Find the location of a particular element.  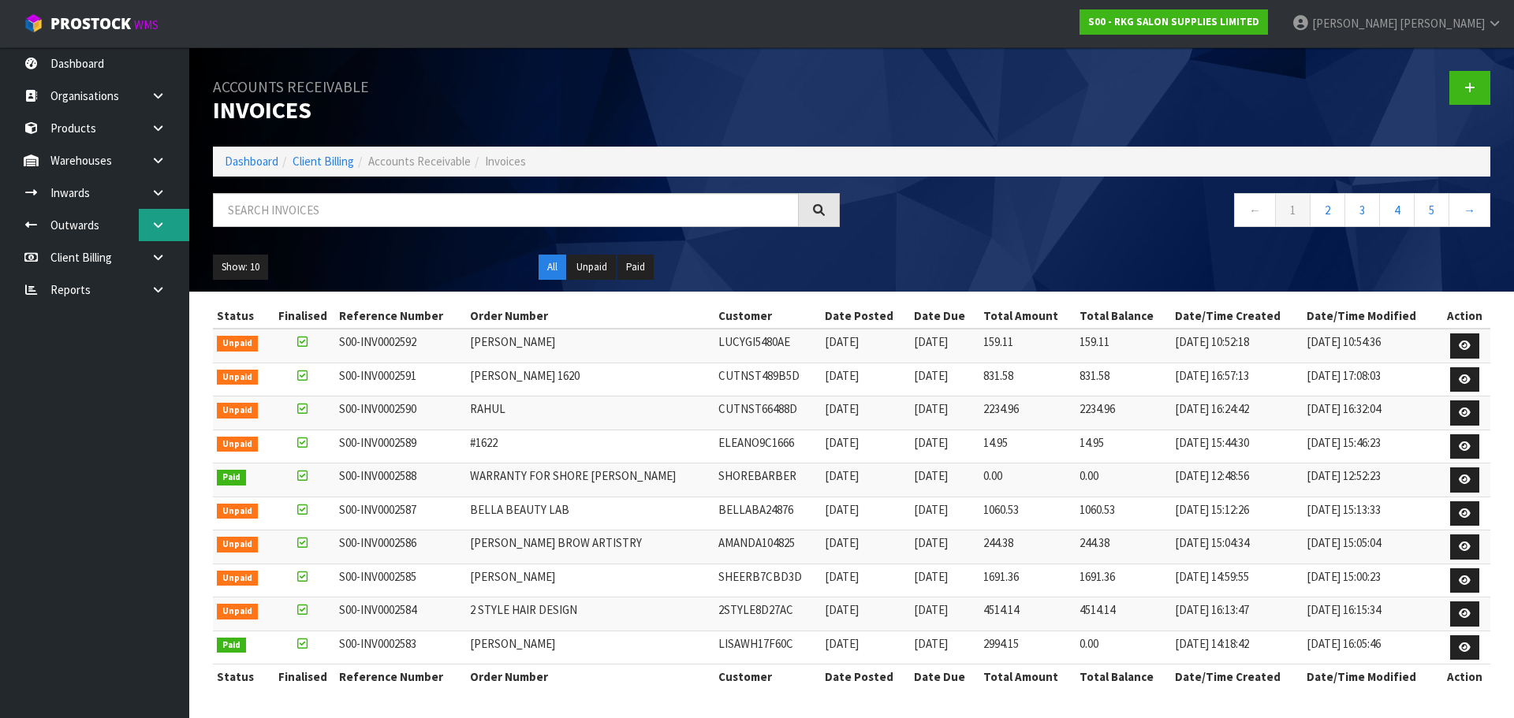

td: S00-INV0002589 is located at coordinates (400, 446).